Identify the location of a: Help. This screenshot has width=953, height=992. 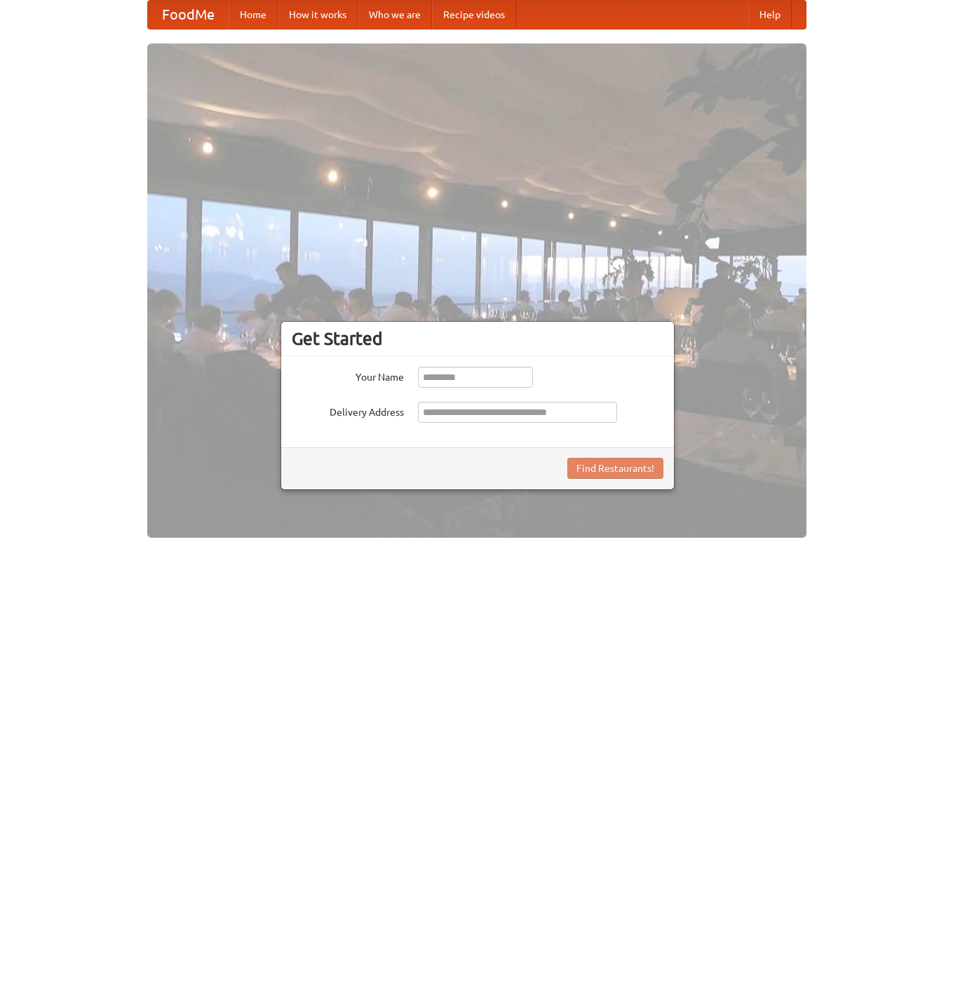
(770, 15).